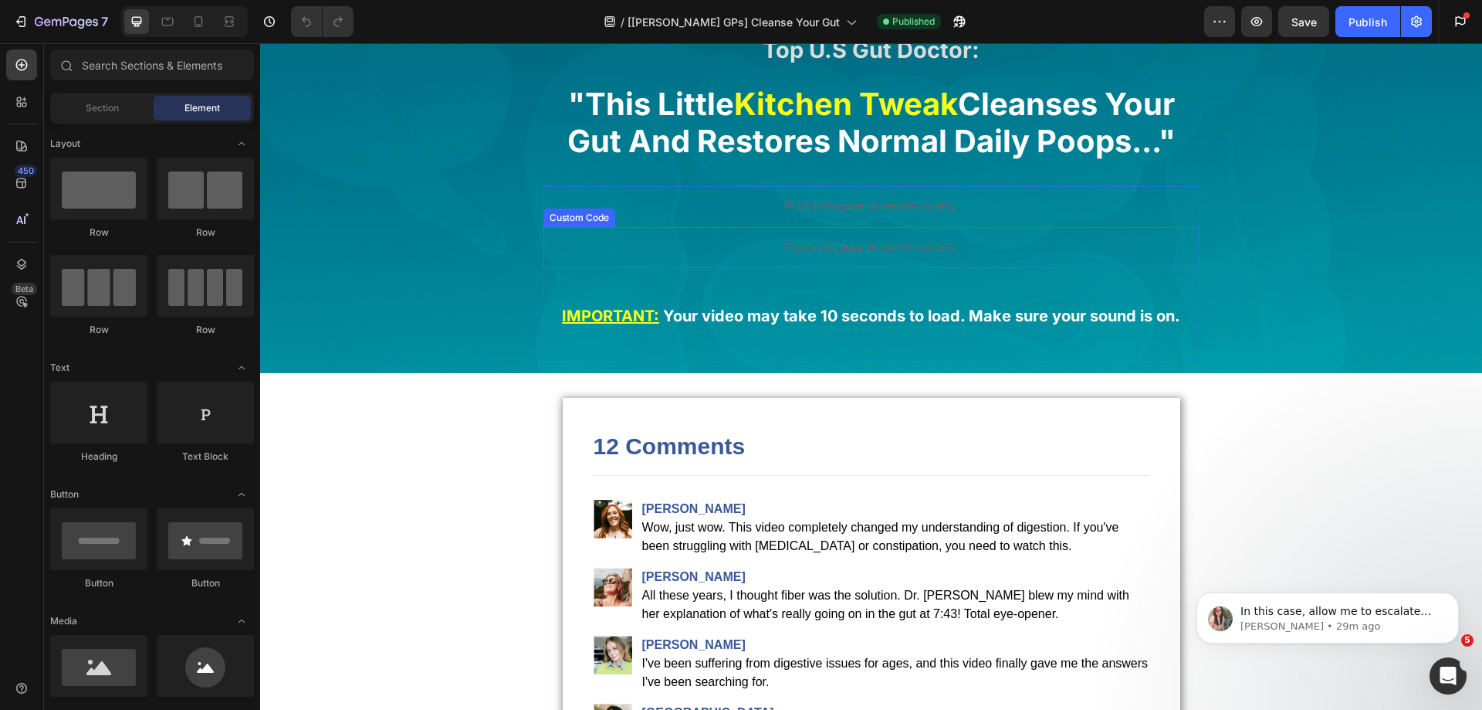 This screenshot has width=1482, height=710. I want to click on span: Save, so click(1304, 22).